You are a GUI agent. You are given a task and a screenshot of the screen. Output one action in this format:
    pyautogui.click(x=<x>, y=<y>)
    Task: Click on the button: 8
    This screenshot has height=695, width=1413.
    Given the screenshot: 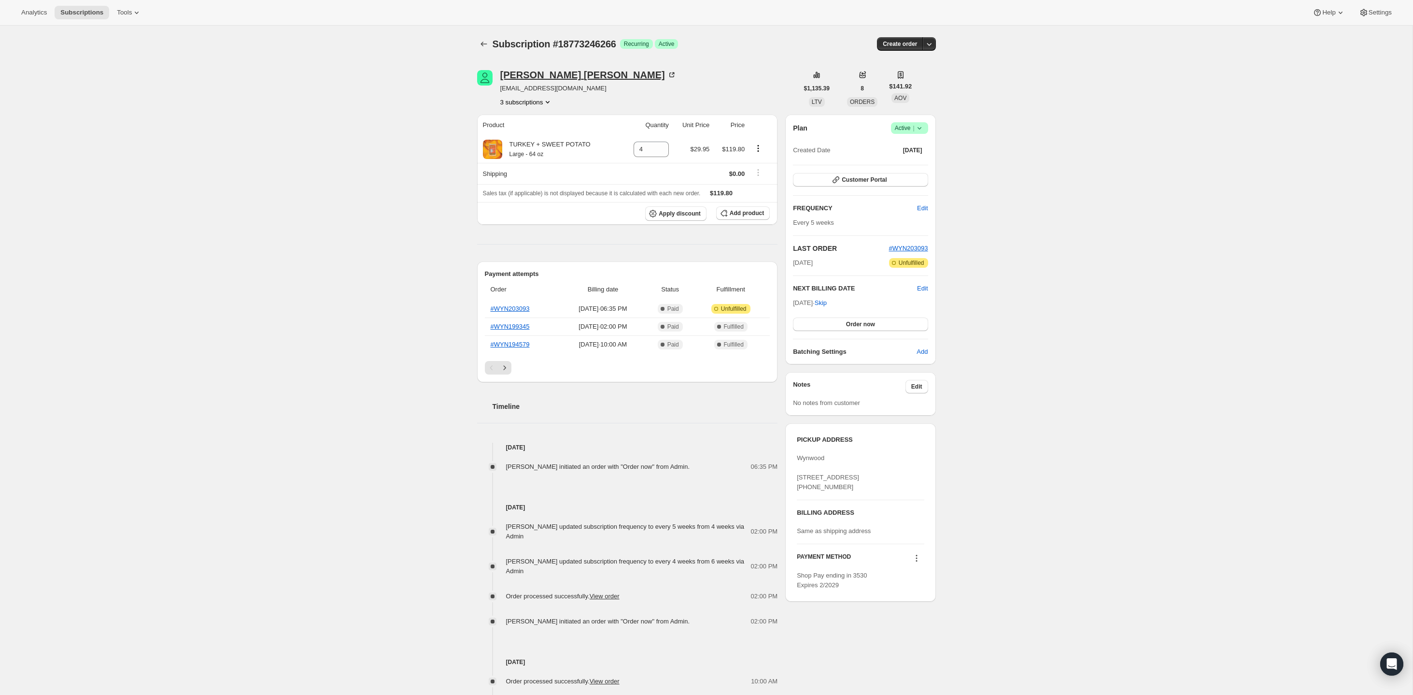 What is the action you would take?
    pyautogui.click(x=862, y=88)
    